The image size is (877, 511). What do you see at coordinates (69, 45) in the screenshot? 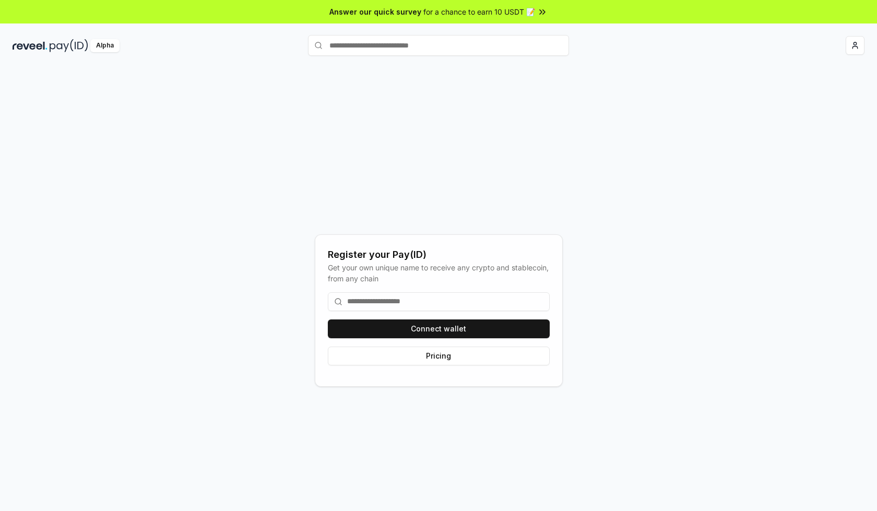
I see `img: pay_id` at bounding box center [69, 45].